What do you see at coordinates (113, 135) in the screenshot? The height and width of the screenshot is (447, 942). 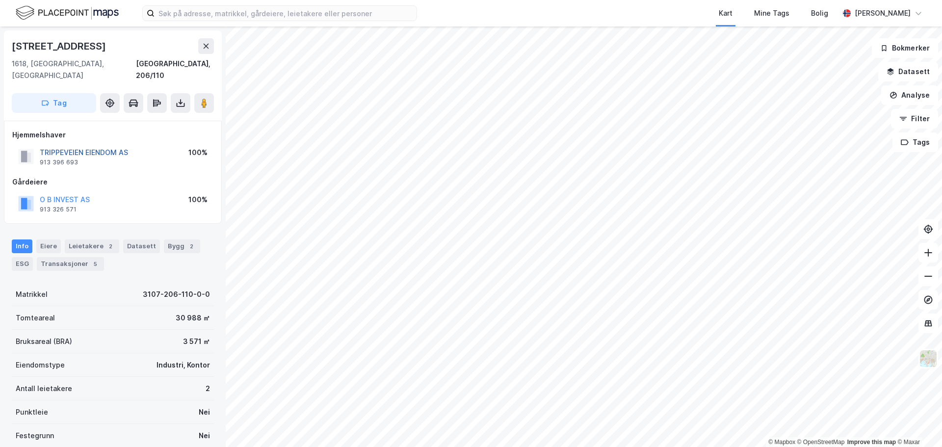 I see `div: Hjemmelshaver` at bounding box center [113, 135].